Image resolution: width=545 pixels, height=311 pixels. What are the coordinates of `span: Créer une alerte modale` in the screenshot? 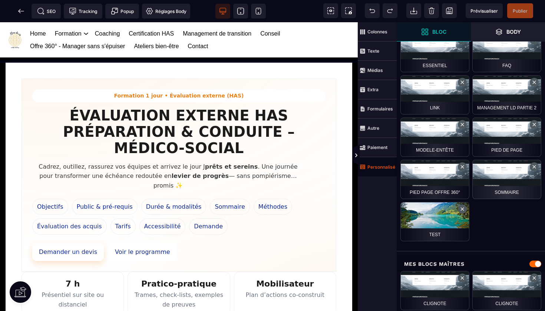 It's located at (122, 11).